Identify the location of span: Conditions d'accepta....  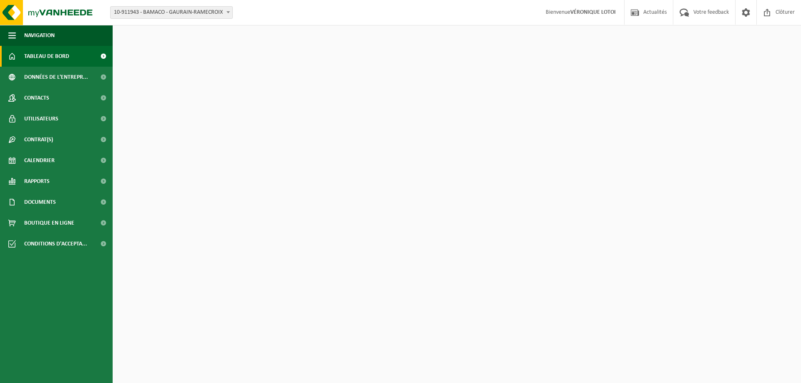
(55, 244).